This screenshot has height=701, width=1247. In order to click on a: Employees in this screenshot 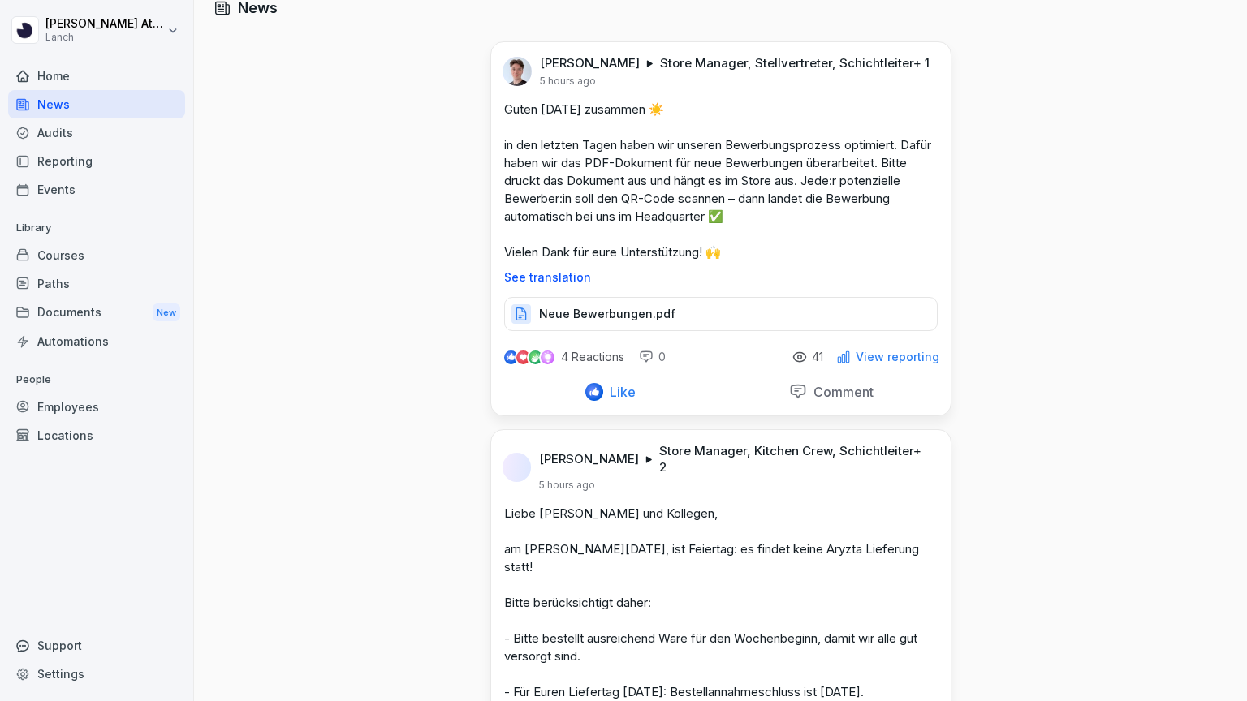, I will do `click(97, 407)`.